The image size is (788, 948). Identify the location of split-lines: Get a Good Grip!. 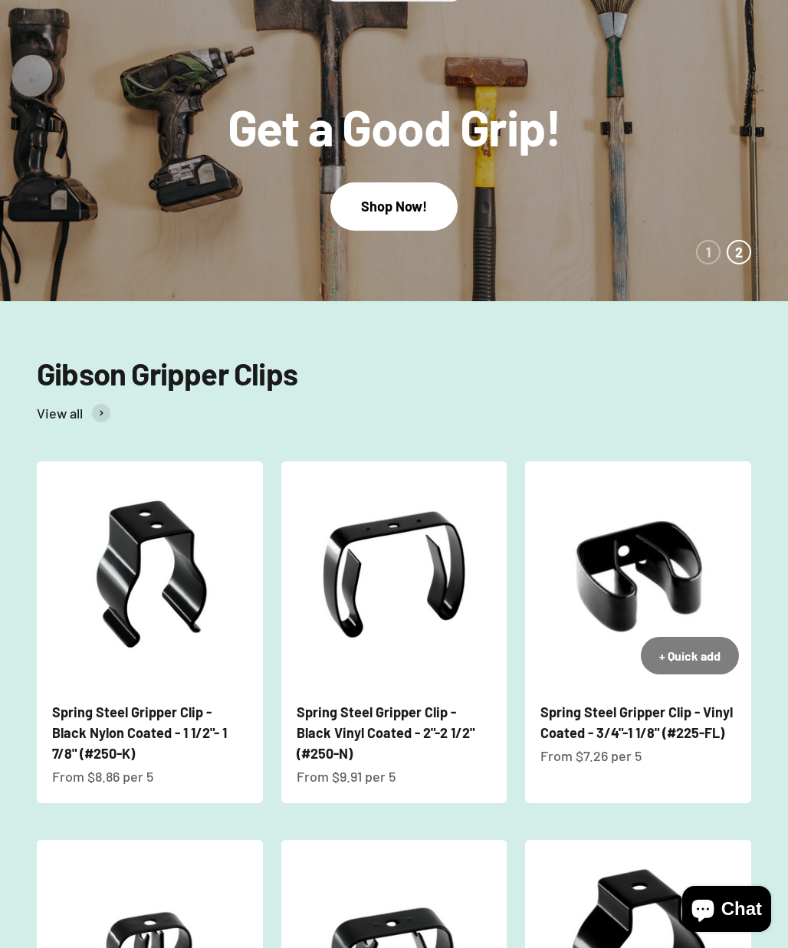
(394, 126).